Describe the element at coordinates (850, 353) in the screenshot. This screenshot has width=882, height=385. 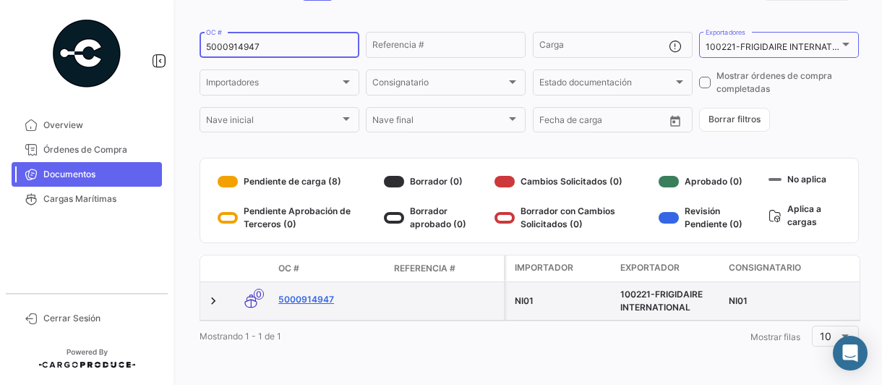
I see `div: Abrir Intercom Messenger` at that location.